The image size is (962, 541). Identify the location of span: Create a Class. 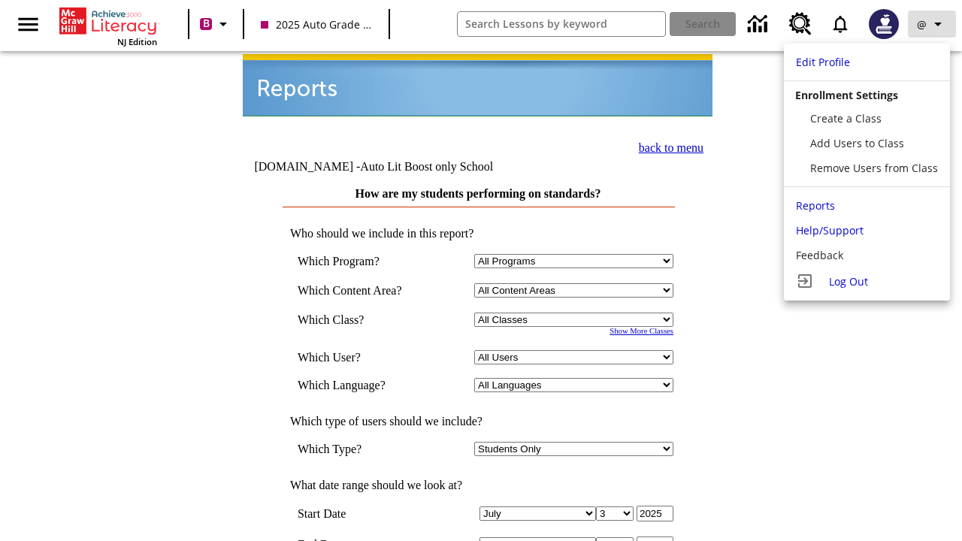
(845, 118).